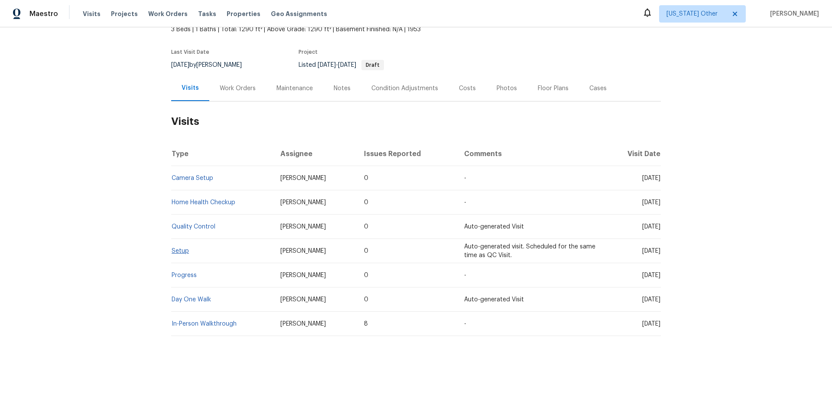 The height and width of the screenshot is (395, 832). I want to click on a: Quality Control, so click(193, 227).